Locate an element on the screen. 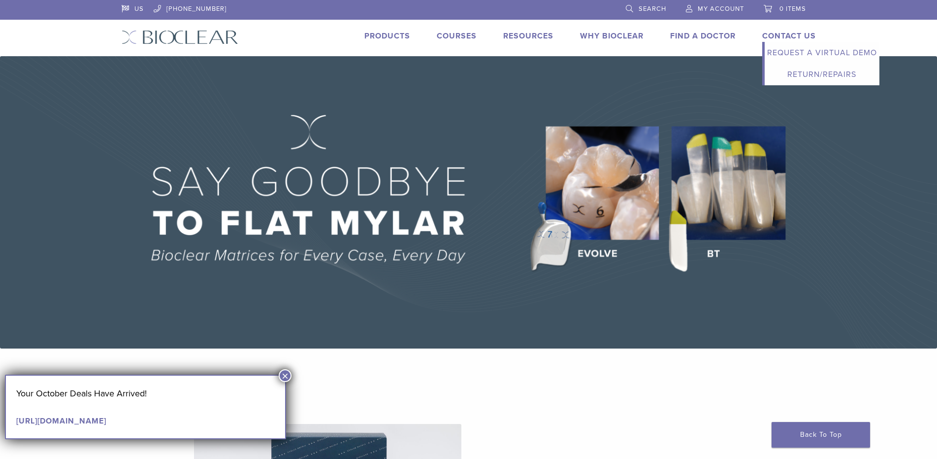 Image resolution: width=937 pixels, height=459 pixels. a: Why Bioclear is located at coordinates (612, 36).